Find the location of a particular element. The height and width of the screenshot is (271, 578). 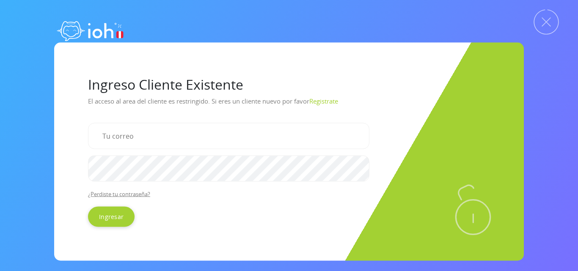

h1: Ingreso Cliente Existente is located at coordinates (289, 84).